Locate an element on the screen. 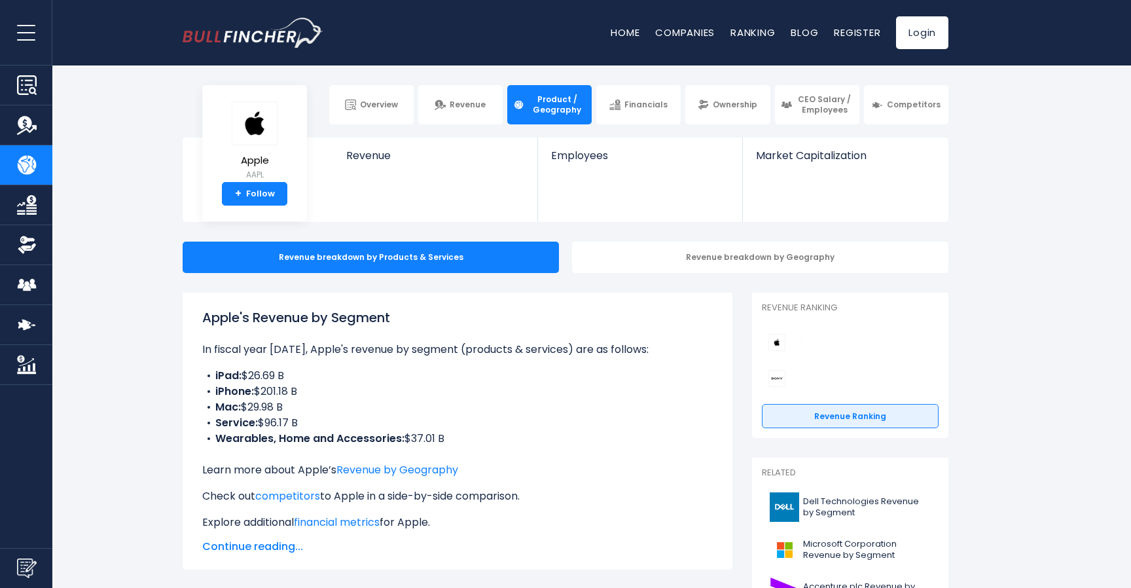 The height and width of the screenshot is (588, 1131). a: CEO Salary / Employees is located at coordinates (817, 105).